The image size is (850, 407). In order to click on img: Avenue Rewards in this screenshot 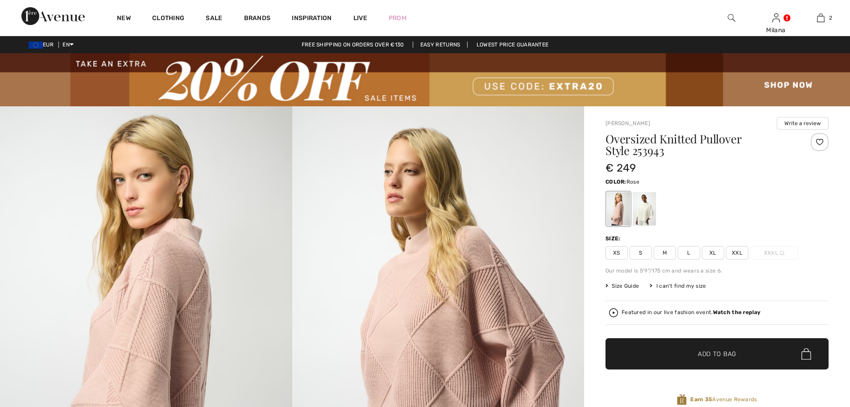, I will do `click(682, 399)`.